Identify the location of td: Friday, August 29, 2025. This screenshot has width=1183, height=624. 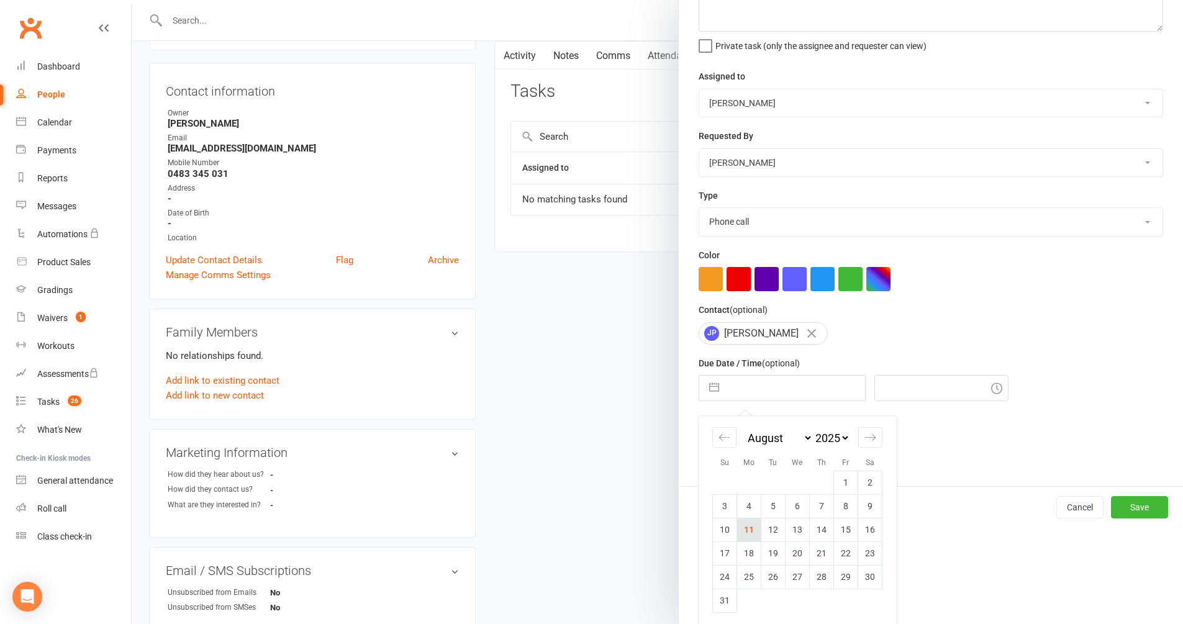
(846, 577).